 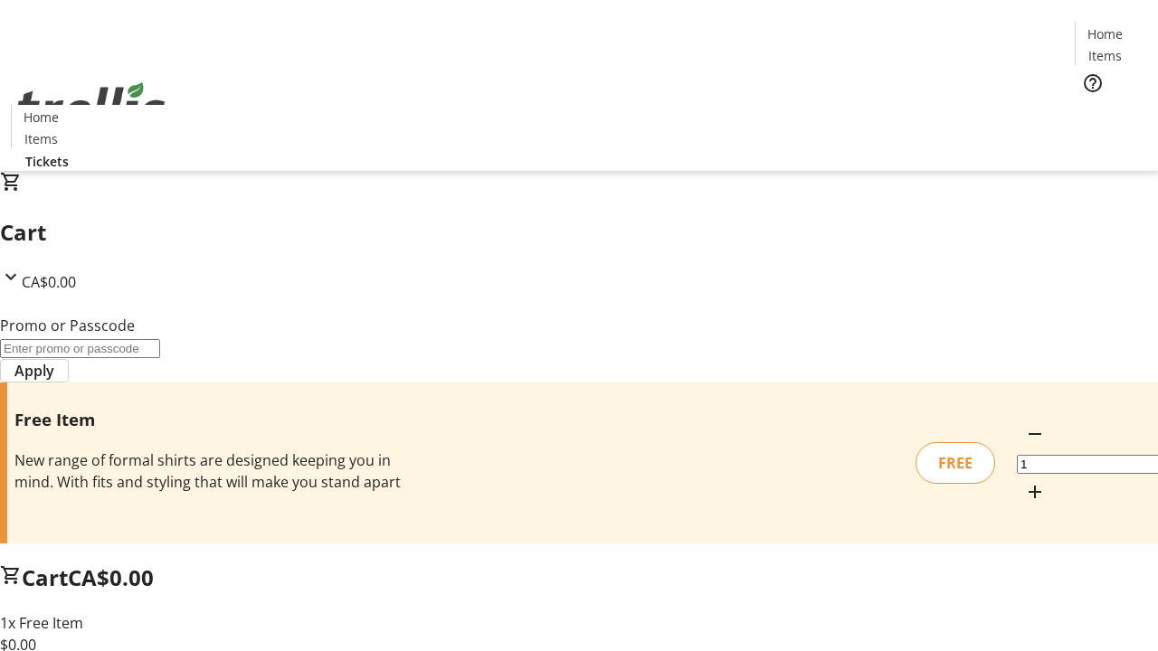 What do you see at coordinates (212, 420) in the screenshot?
I see `h3: Free Item` at bounding box center [212, 420].